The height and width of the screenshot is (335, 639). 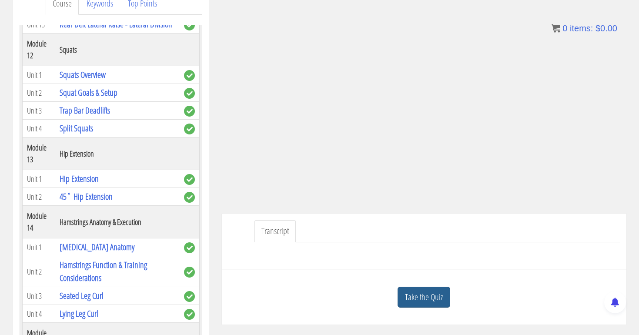 What do you see at coordinates (275, 231) in the screenshot?
I see `a: Transcript` at bounding box center [275, 231].